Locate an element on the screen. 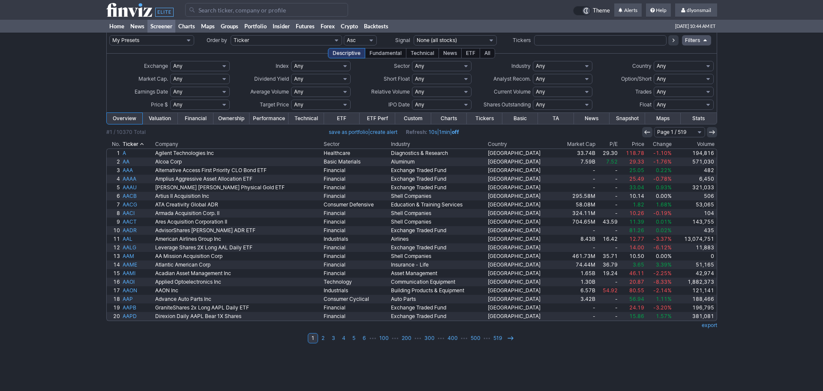 The image size is (823, 391). span: 1.11% is located at coordinates (664, 298).